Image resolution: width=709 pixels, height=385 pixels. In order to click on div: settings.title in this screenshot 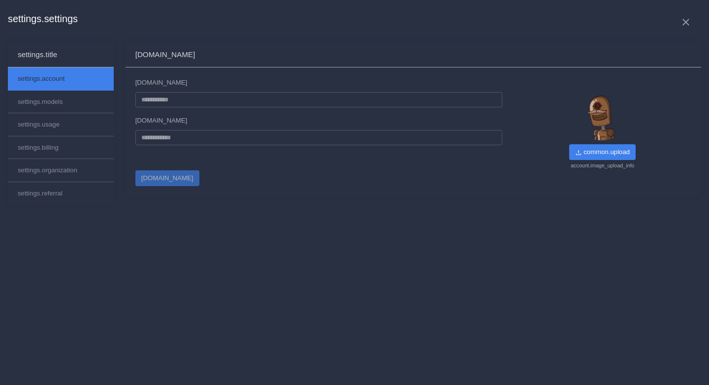, I will do `click(61, 55)`.